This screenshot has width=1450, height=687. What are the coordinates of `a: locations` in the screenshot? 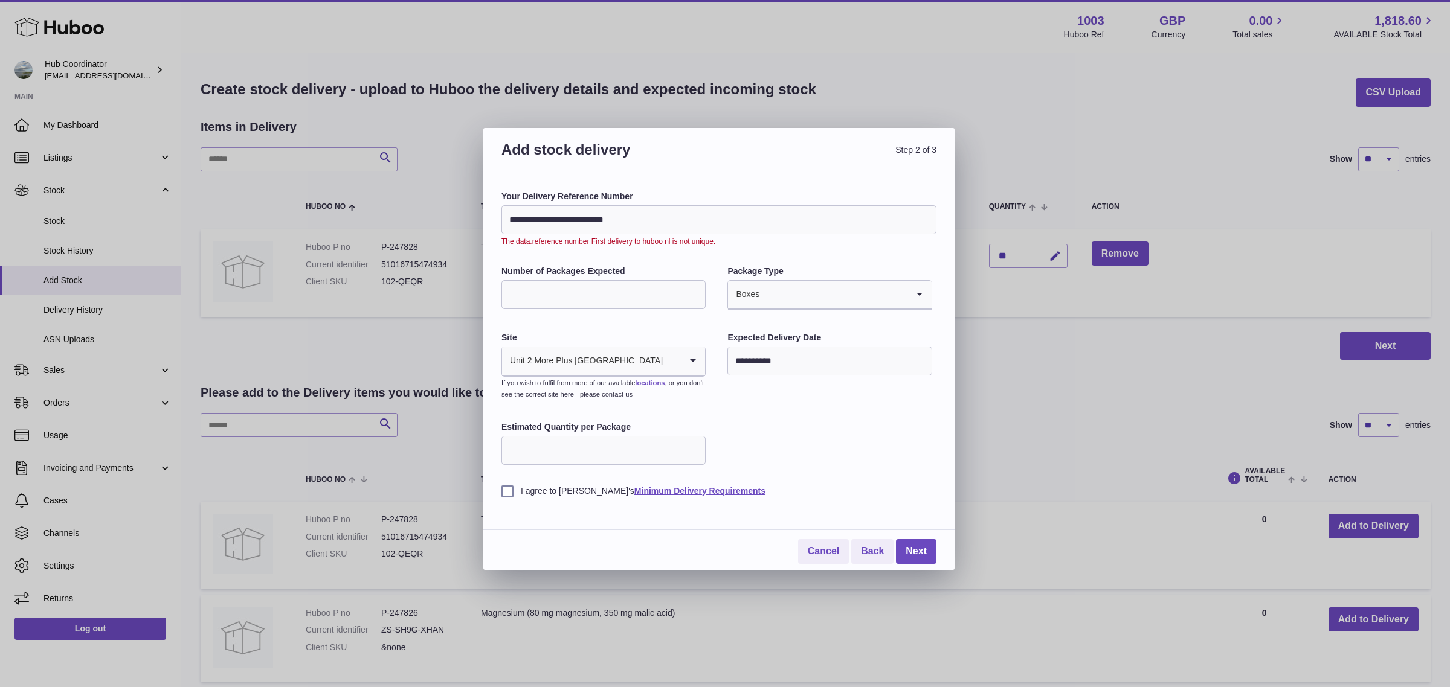 It's located at (649, 383).